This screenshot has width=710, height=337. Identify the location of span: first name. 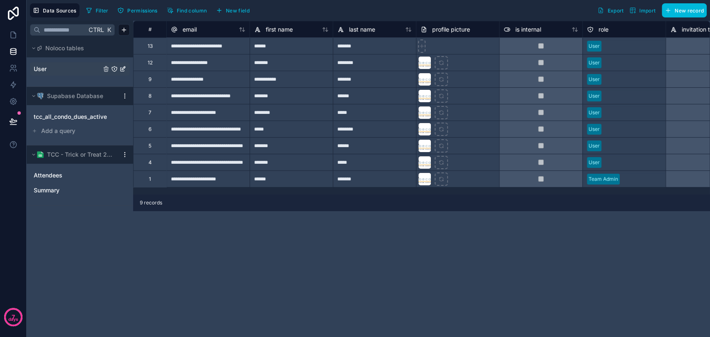
(279, 30).